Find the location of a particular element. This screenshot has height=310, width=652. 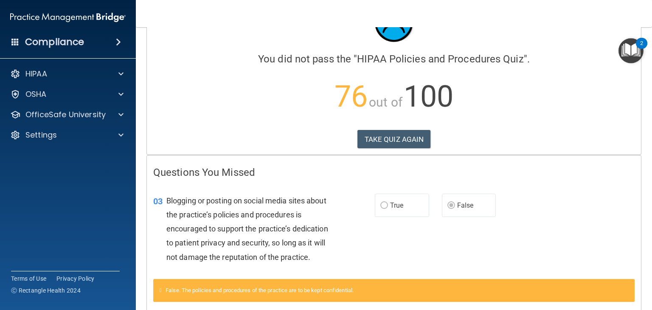

a: OfficeSafe University is located at coordinates (67, 115).